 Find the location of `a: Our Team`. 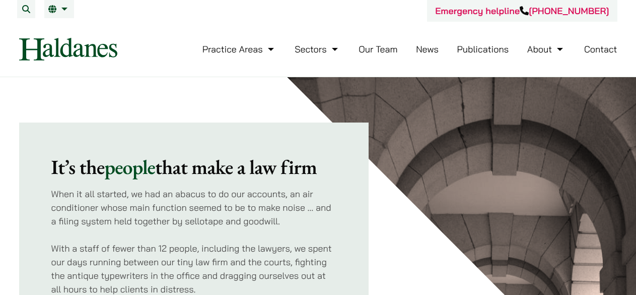

a: Our Team is located at coordinates (378, 49).